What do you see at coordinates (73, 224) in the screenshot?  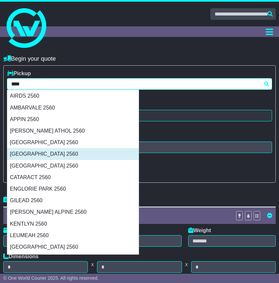 I see `div: KENTLYN 2560` at bounding box center [73, 224].